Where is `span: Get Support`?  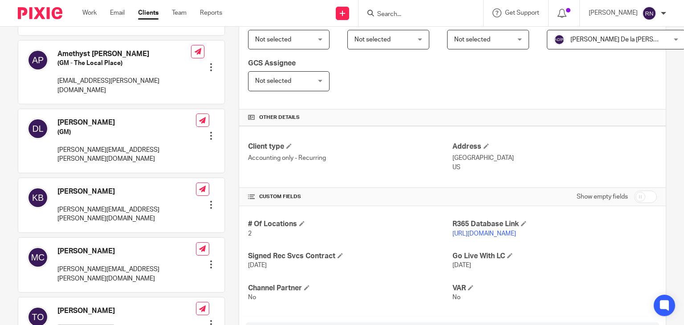
span: Get Support is located at coordinates (522, 13).